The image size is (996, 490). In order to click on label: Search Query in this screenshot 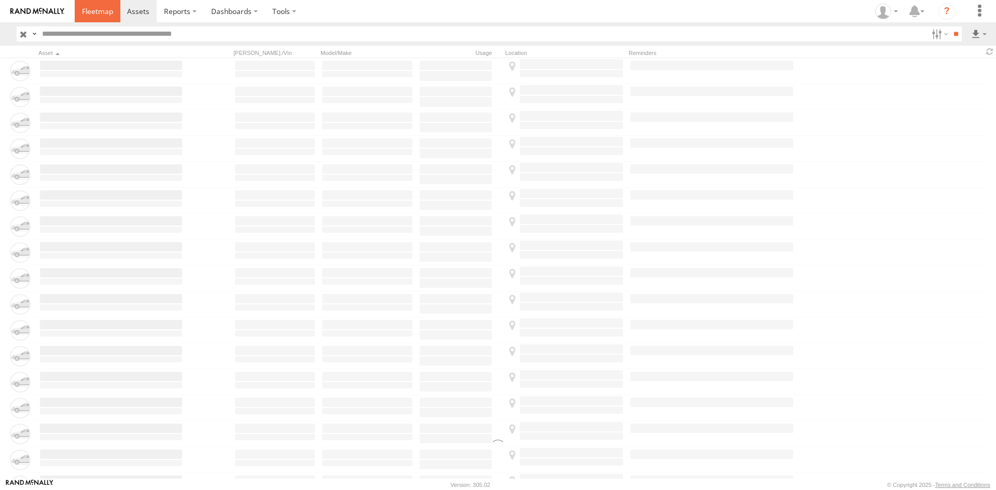, I will do `click(34, 34)`.